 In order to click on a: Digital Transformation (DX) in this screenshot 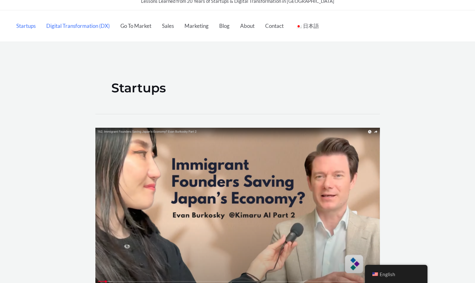, I will do `click(78, 26)`.